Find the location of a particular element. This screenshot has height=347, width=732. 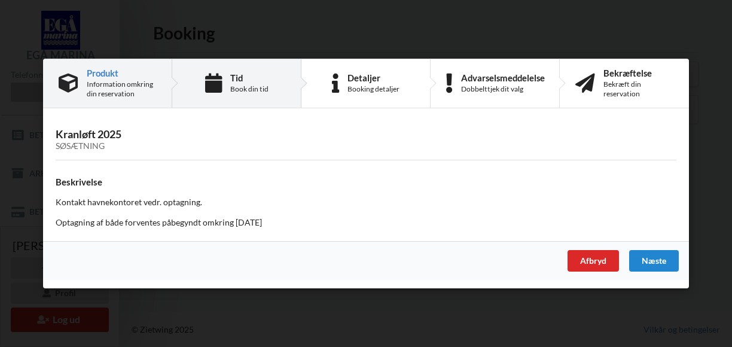

div: Bekræftelse is located at coordinates (638, 73).